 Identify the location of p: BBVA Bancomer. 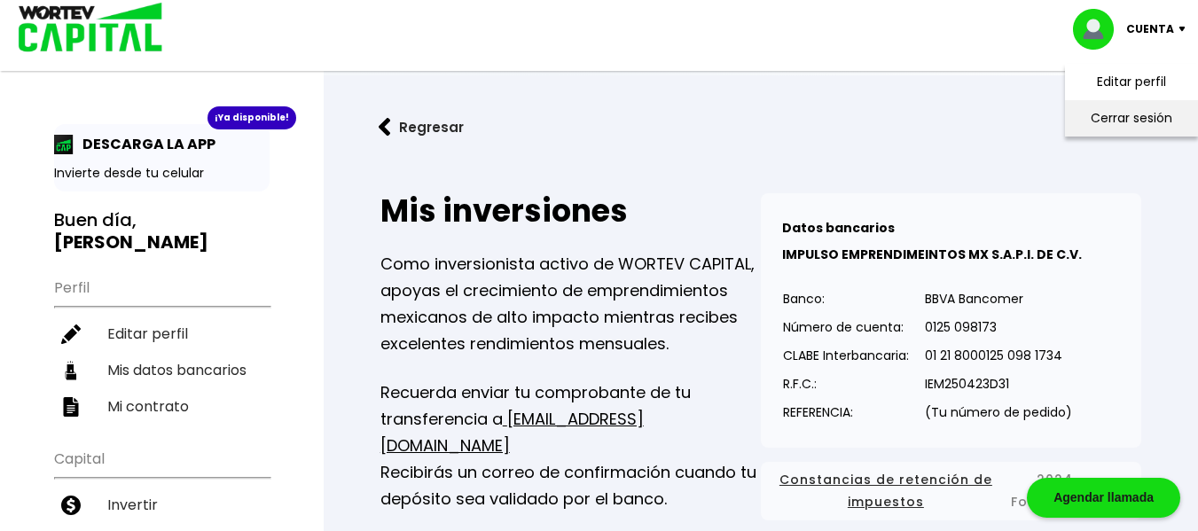
(999, 299).